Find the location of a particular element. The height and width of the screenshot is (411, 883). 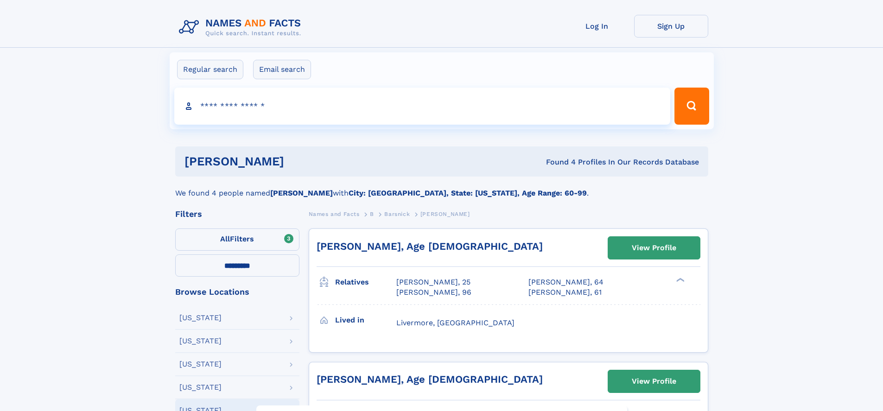

input: search input is located at coordinates (422, 106).